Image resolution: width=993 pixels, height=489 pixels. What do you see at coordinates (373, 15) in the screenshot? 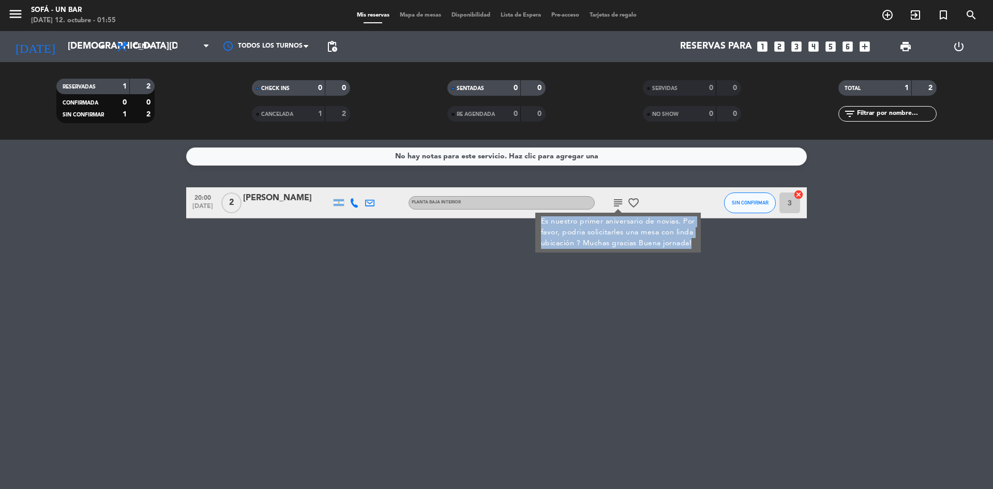
I see `span: Mis reservas` at bounding box center [373, 15].